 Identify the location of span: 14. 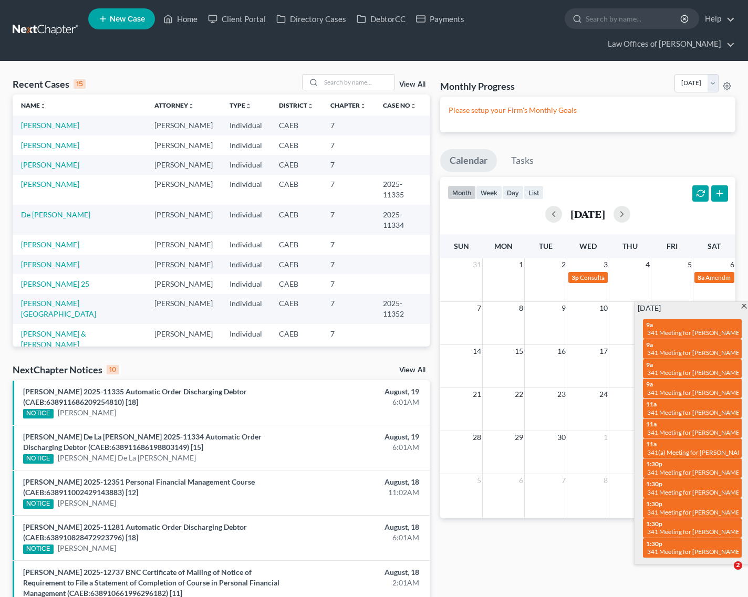
(477, 351).